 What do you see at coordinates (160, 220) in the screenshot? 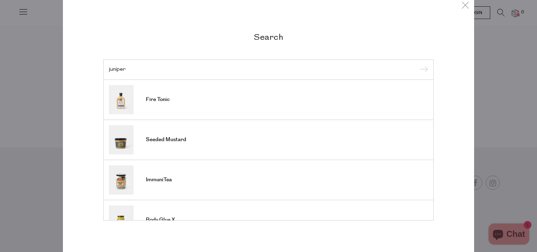
I see `span: Body Glue X` at bounding box center [160, 220].